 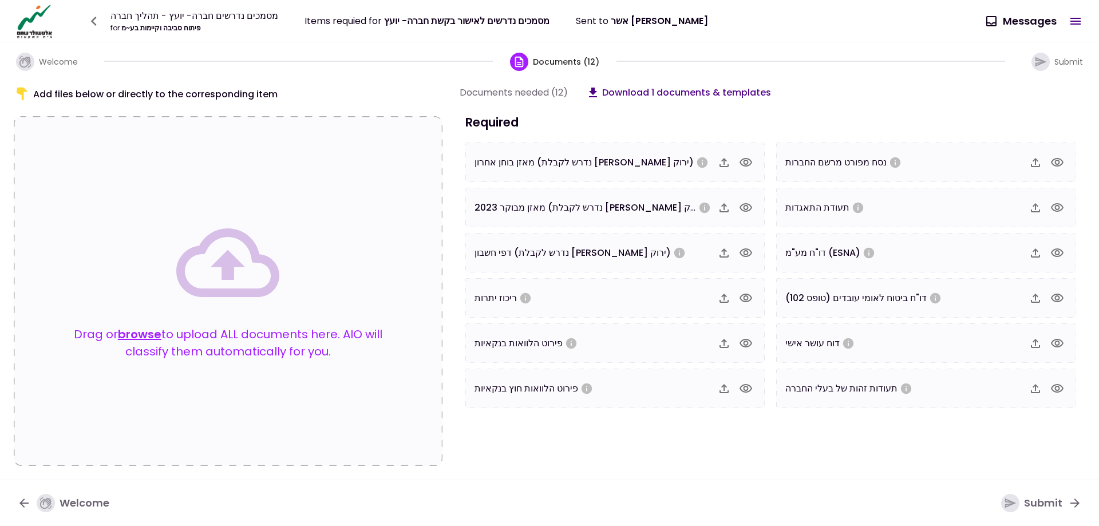 I want to click on span: ריכוז יתרות, so click(x=496, y=298).